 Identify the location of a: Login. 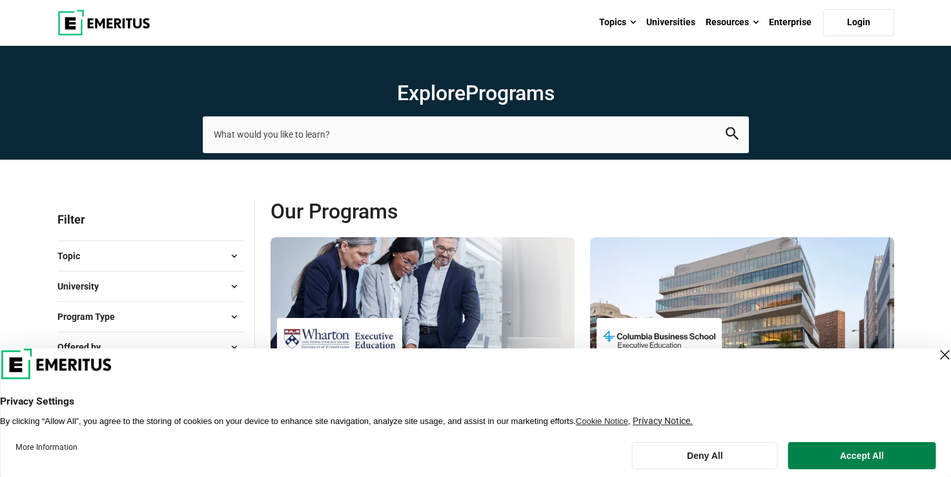
(859, 23).